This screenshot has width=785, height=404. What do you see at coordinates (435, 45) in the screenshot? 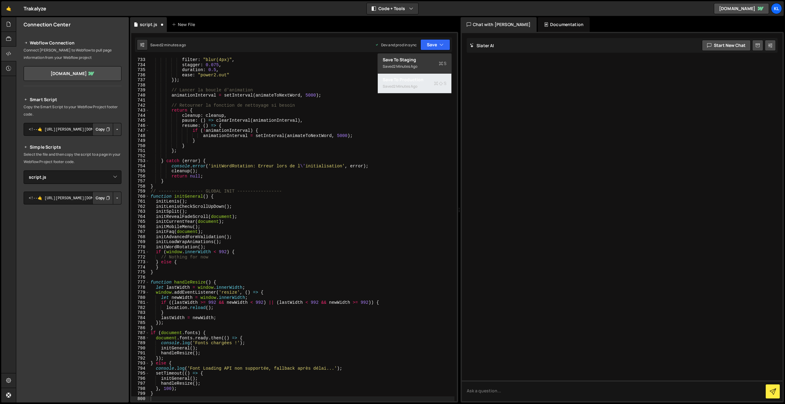
I see `button: Save` at bounding box center [435, 45].